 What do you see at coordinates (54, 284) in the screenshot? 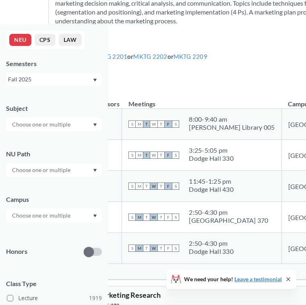
I see `span: Class Type` at bounding box center [54, 284].